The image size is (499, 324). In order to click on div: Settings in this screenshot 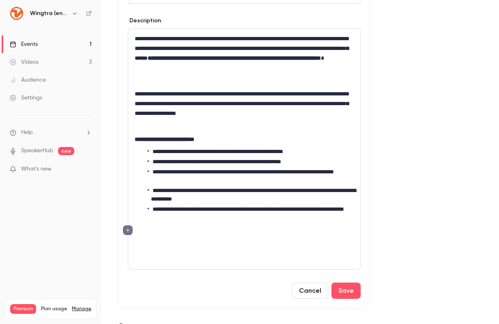, I will do `click(26, 98)`.